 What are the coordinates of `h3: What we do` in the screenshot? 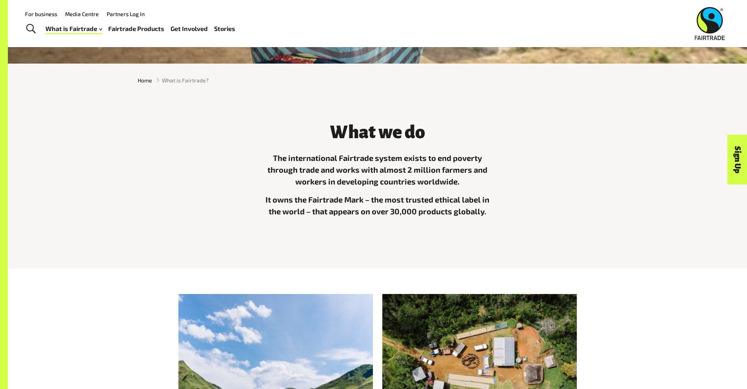 It's located at (378, 132).